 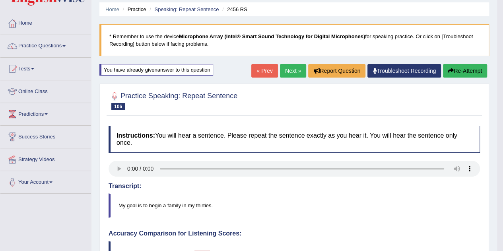 What do you see at coordinates (234, 9) in the screenshot?
I see `li: 2456 RS` at bounding box center [234, 9].